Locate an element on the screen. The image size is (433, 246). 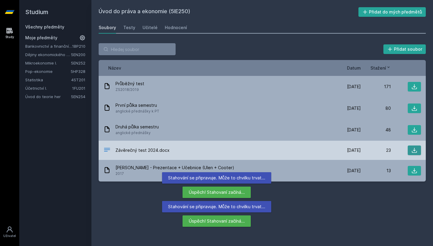
a: Uživatel is located at coordinates (10, 232).